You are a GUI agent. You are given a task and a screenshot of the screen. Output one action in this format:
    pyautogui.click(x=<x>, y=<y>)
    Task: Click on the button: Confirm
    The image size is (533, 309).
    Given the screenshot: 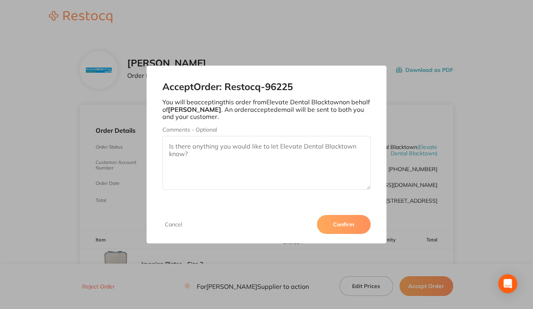 What is the action you would take?
    pyautogui.click(x=343, y=224)
    